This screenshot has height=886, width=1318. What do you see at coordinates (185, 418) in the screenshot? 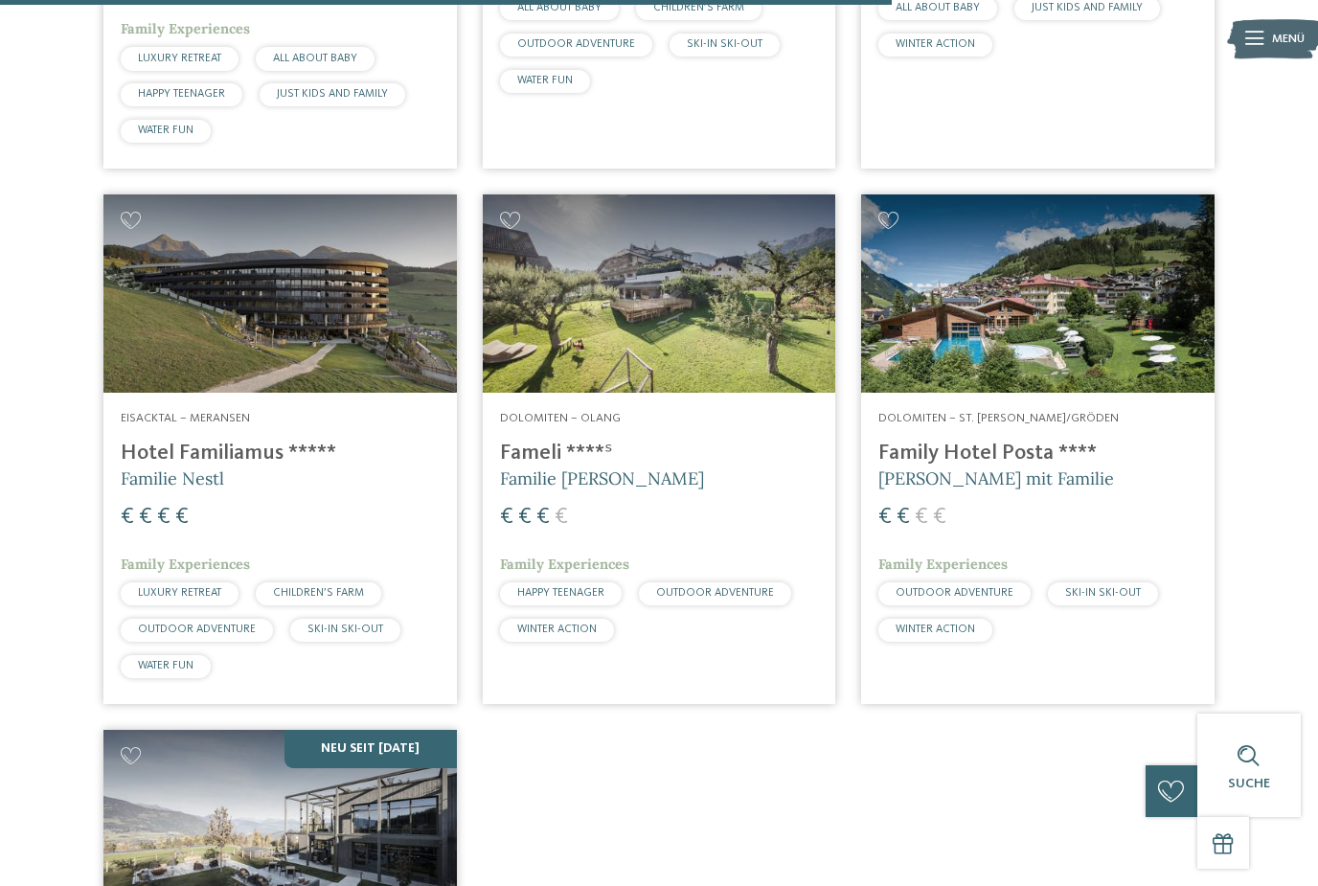
I see `span: Eisacktal – Meransen` at bounding box center [185, 418].